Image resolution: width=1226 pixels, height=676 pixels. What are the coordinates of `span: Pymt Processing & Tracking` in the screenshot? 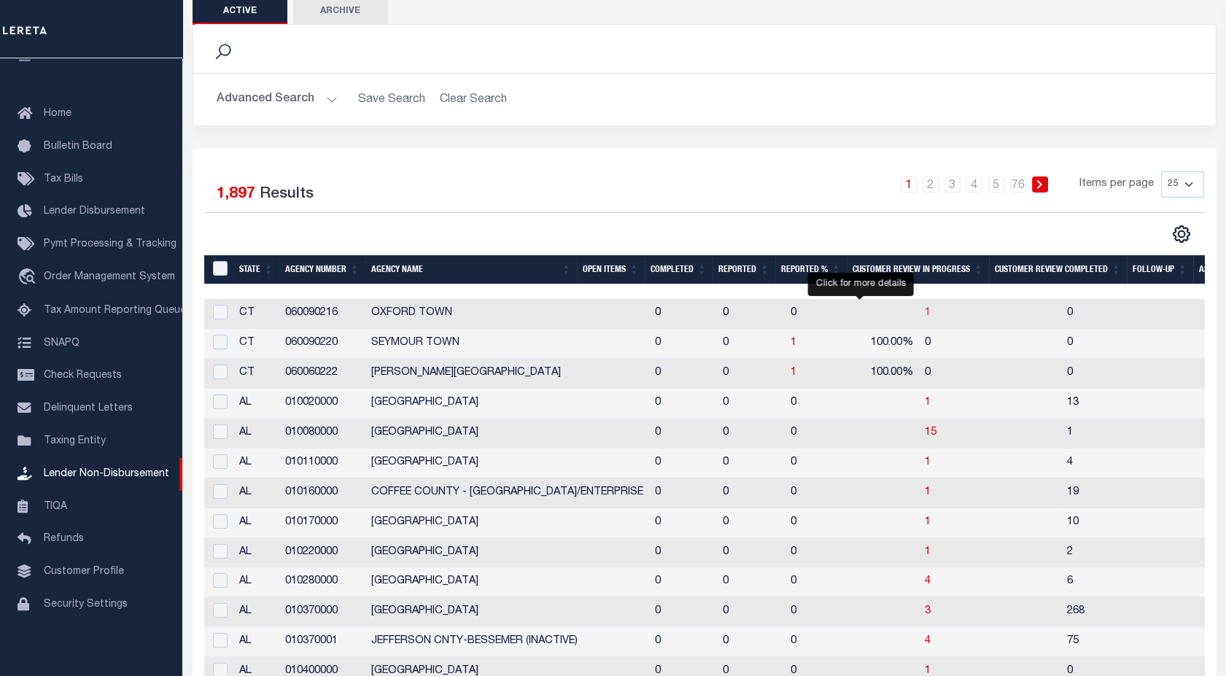 It's located at (110, 244).